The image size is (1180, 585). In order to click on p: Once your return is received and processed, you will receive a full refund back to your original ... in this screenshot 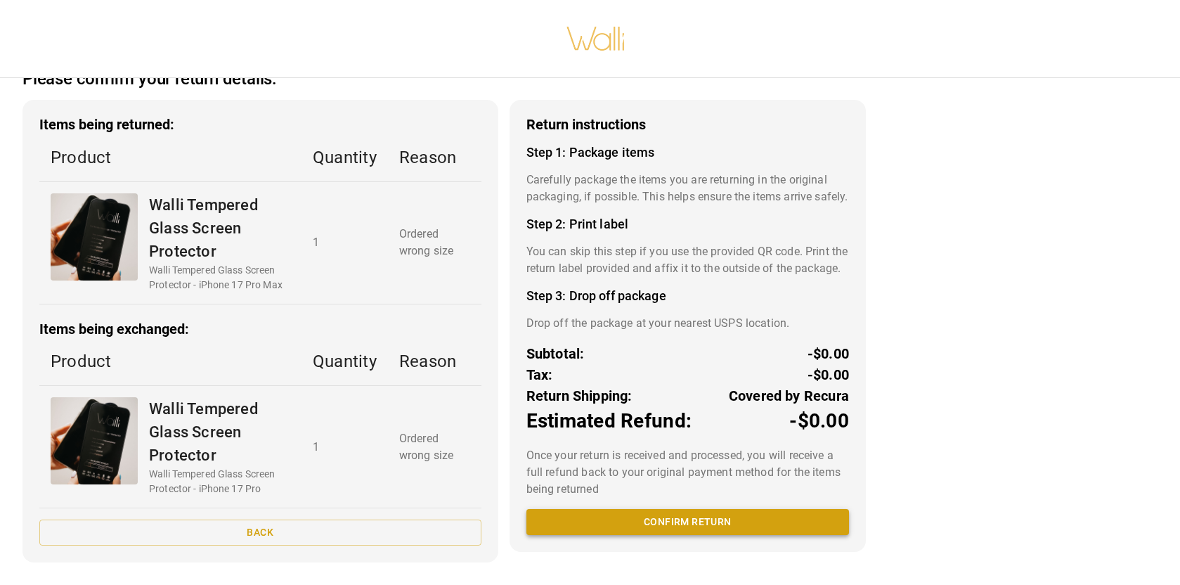, I will do `click(687, 472)`.